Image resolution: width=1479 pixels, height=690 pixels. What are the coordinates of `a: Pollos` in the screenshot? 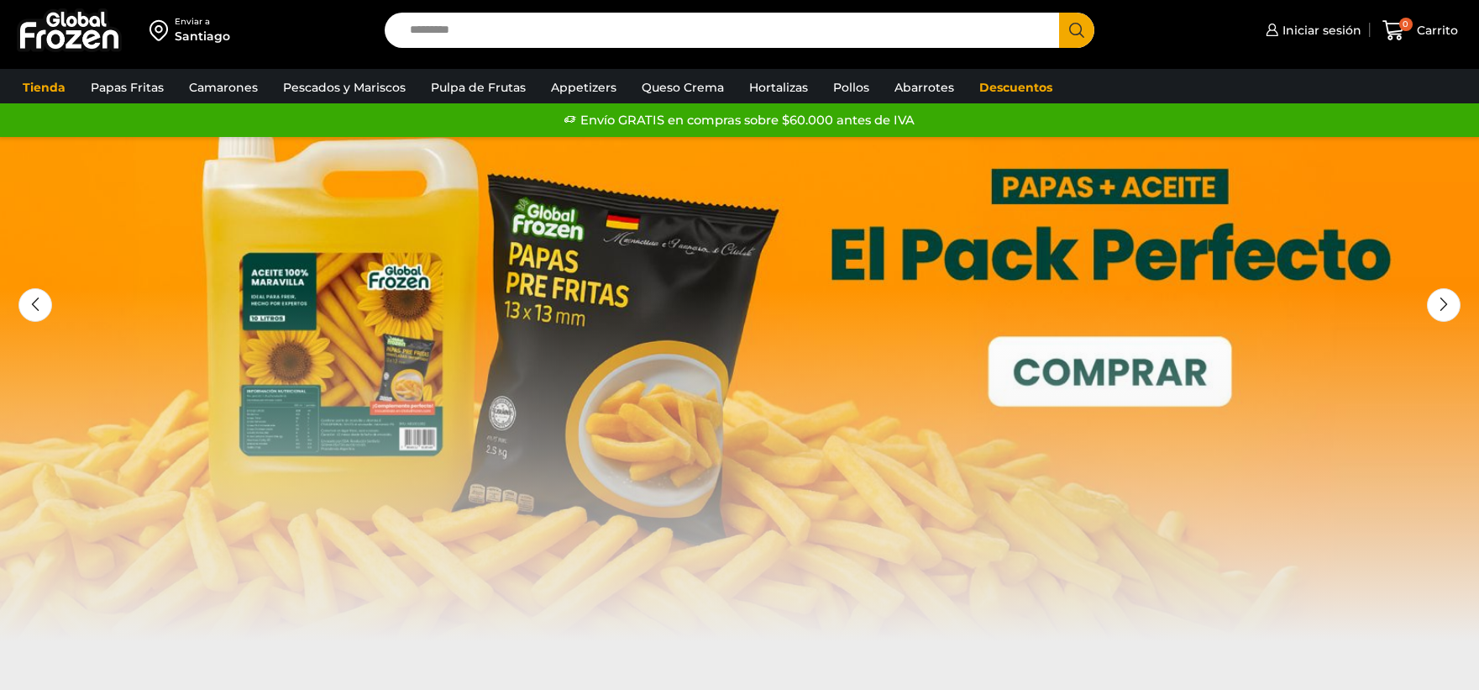 It's located at (851, 87).